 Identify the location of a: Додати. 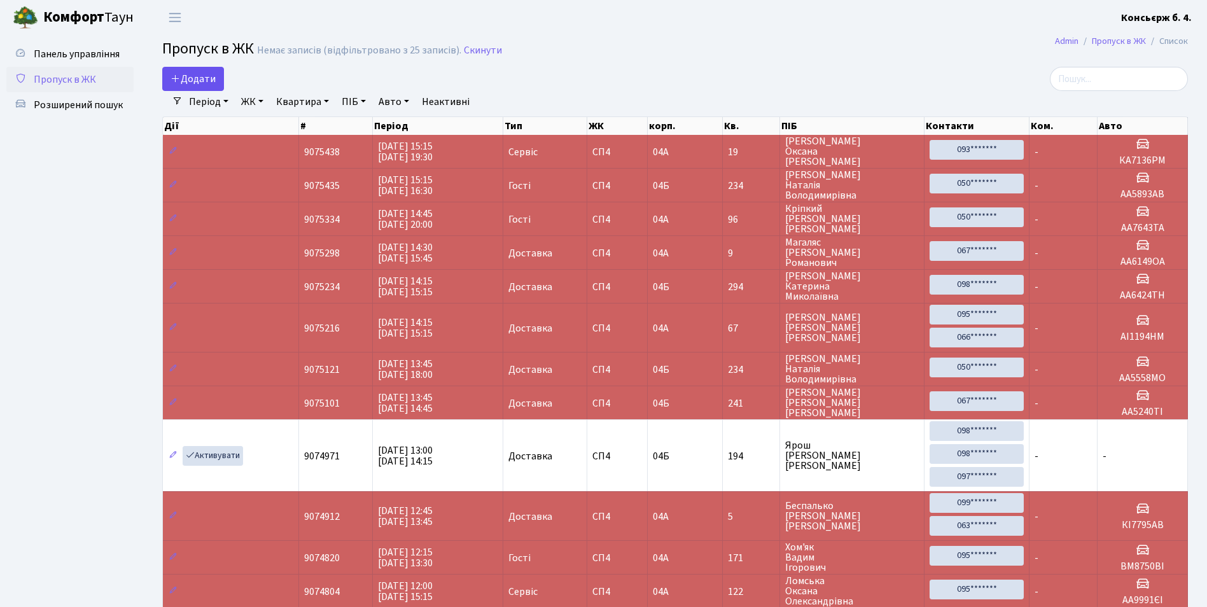
(193, 79).